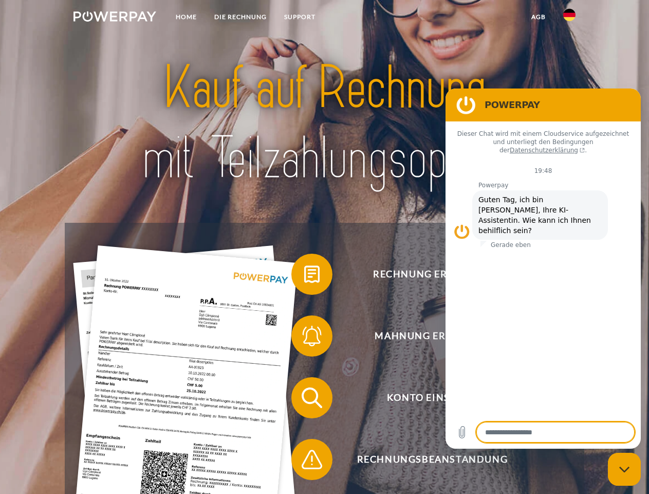 The width and height of the screenshot is (649, 494). Describe the element at coordinates (136, 62) in the screenshot. I see `svg: (wird in einer neuen Registerkarte geöffnet)` at that location.